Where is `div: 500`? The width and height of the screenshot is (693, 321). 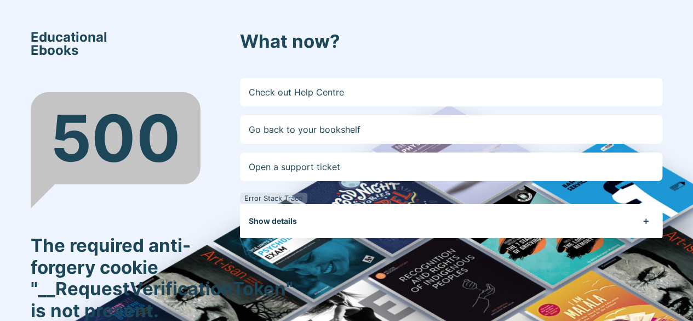
div: 500 is located at coordinates (116, 138).